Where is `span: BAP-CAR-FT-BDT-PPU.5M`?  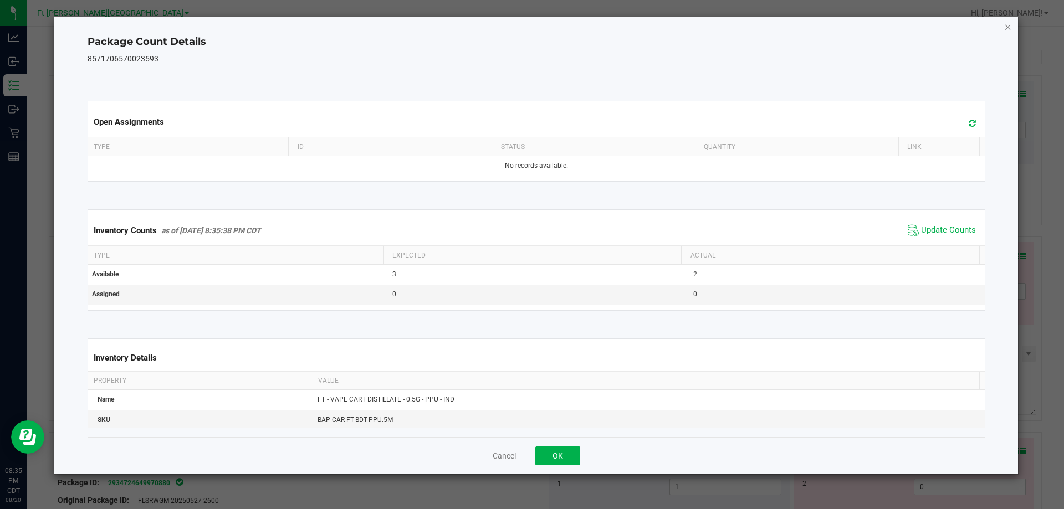
span: BAP-CAR-FT-BDT-PPU.5M is located at coordinates (355, 420).